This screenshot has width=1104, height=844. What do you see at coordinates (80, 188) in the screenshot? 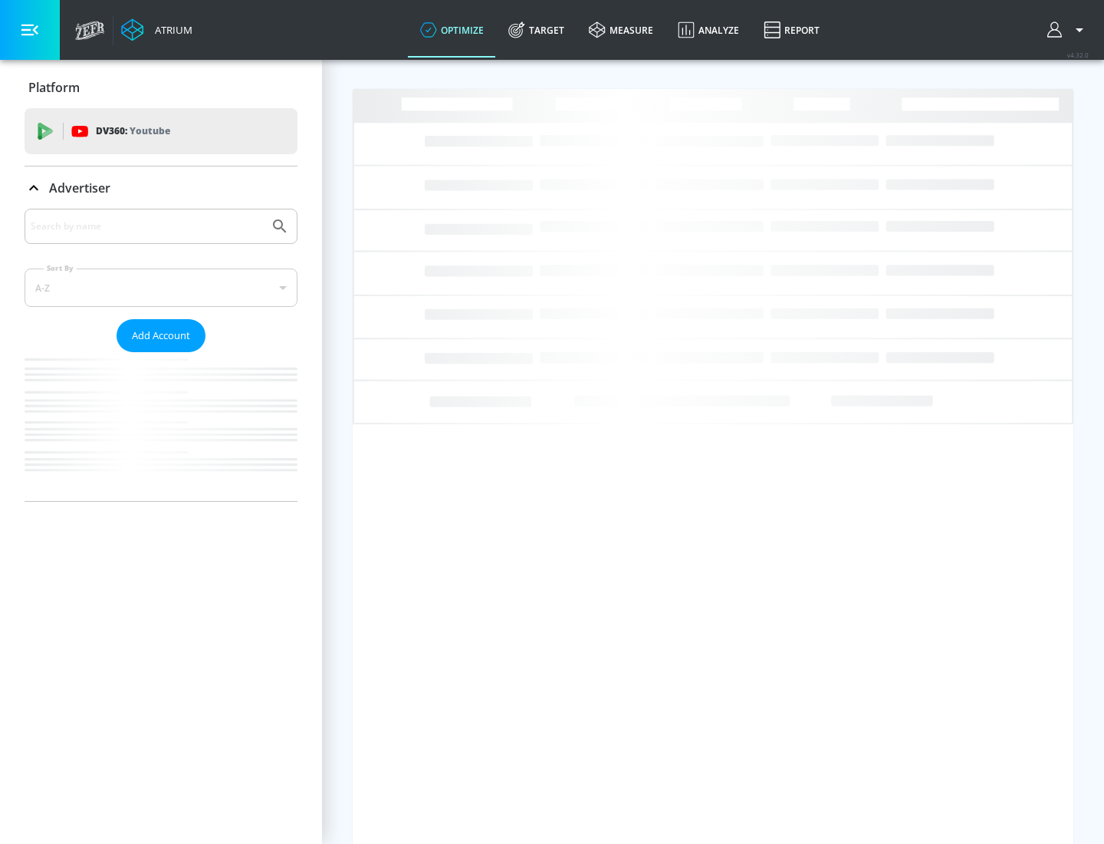
I see `p: Advertiser` at bounding box center [80, 188].